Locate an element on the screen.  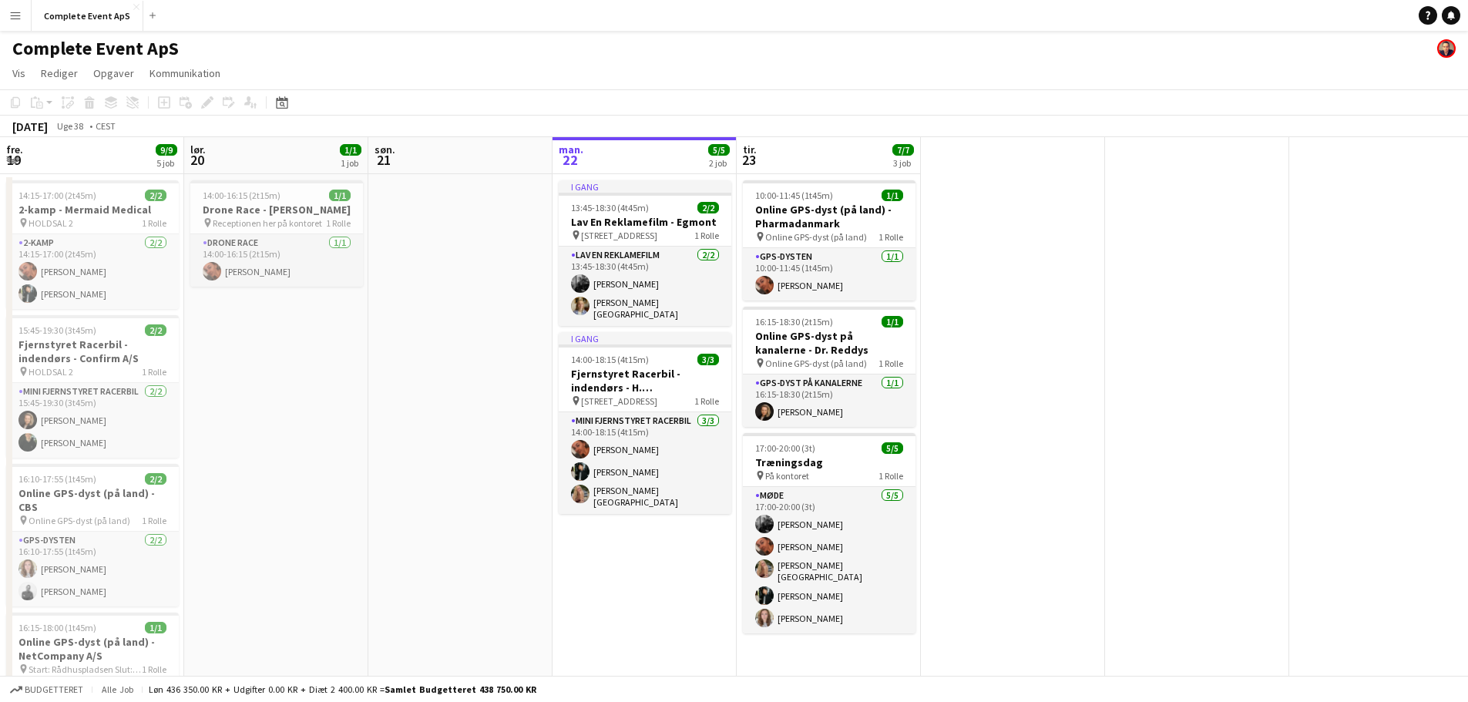
span: 15:45-19:30 (3t45m) is located at coordinates (57, 330).